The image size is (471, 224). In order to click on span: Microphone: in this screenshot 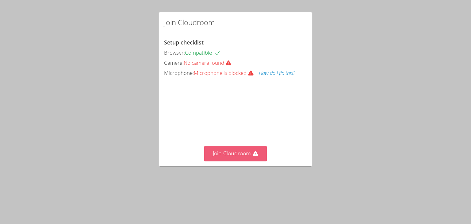, I will do `click(179, 73)`.